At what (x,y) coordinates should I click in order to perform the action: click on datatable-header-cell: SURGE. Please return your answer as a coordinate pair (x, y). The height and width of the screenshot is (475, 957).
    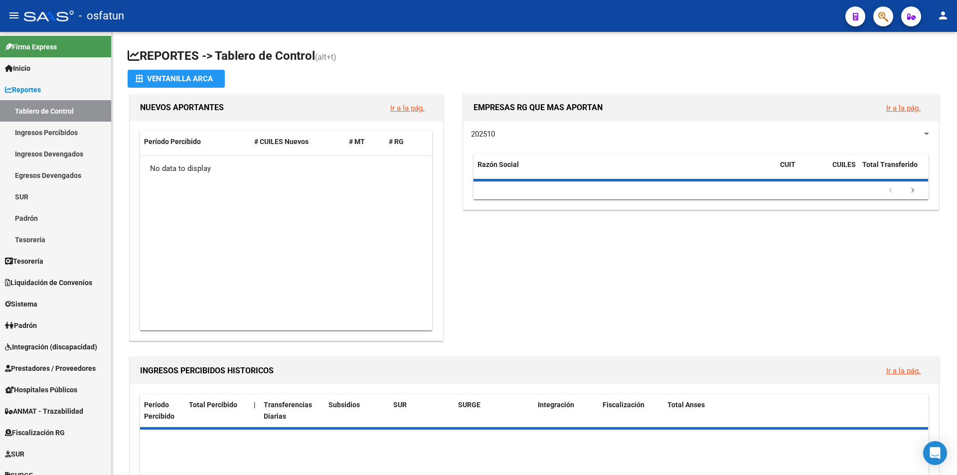
    Looking at the image, I should click on (494, 411).